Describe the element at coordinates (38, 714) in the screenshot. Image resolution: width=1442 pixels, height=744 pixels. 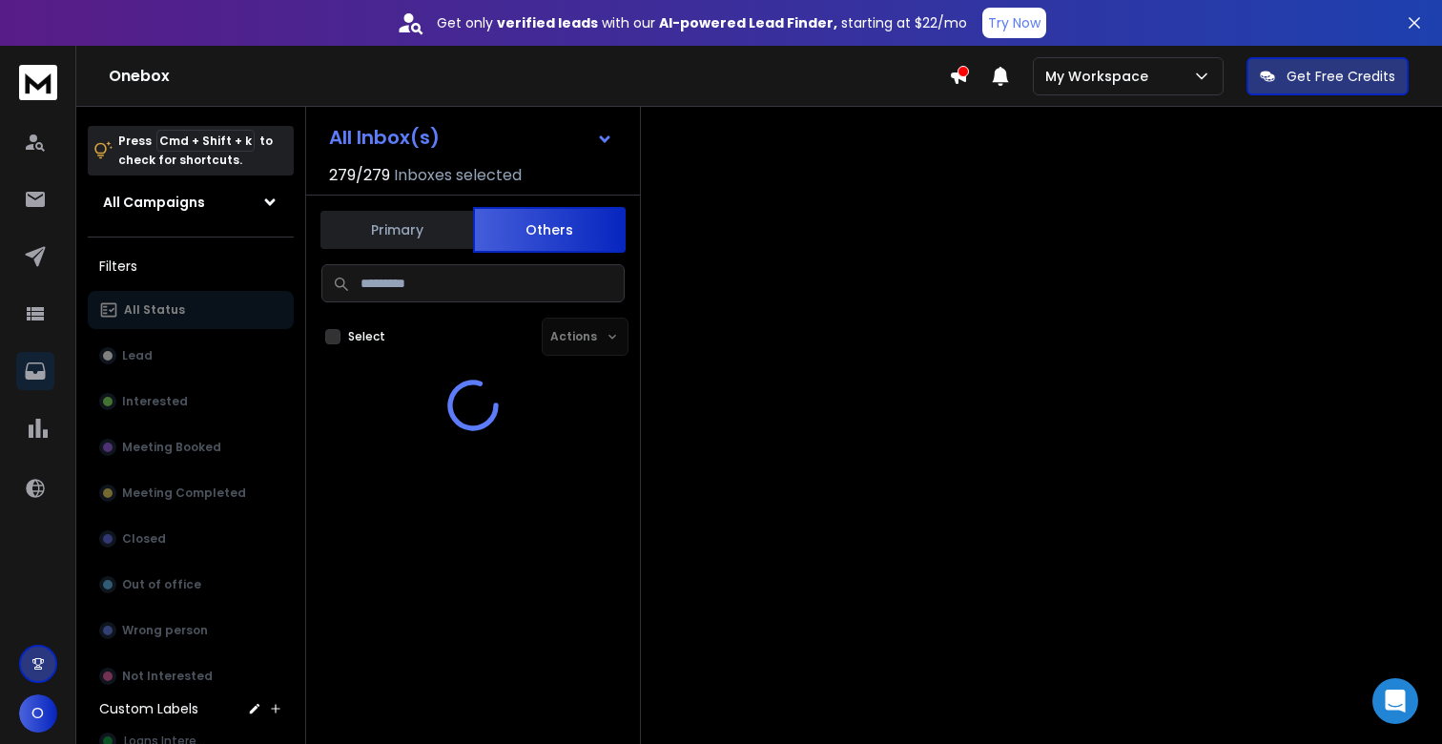
I see `button: O` at that location.